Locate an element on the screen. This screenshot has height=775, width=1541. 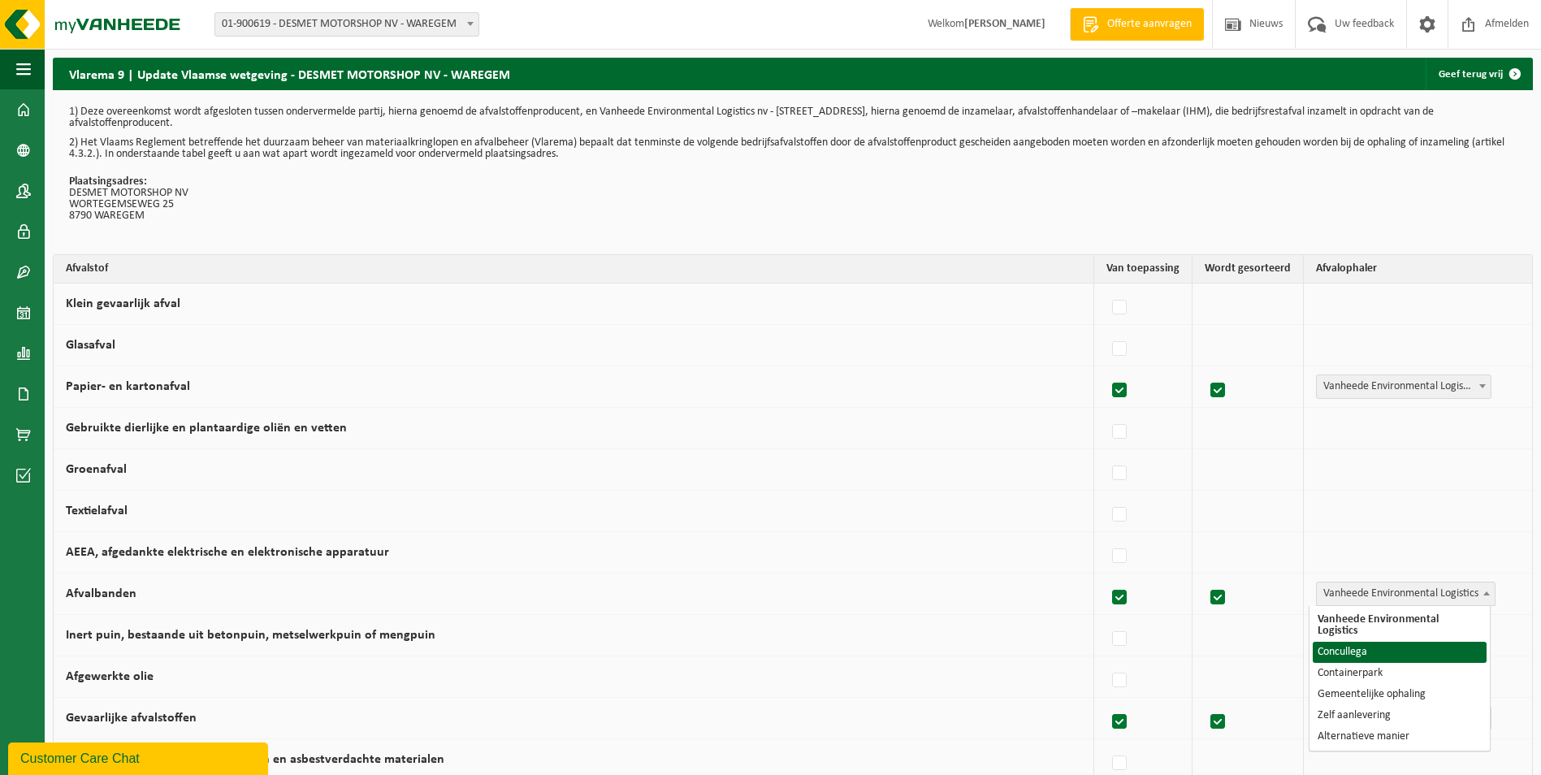
li: Zelf aanlevering is located at coordinates (1399, 716).